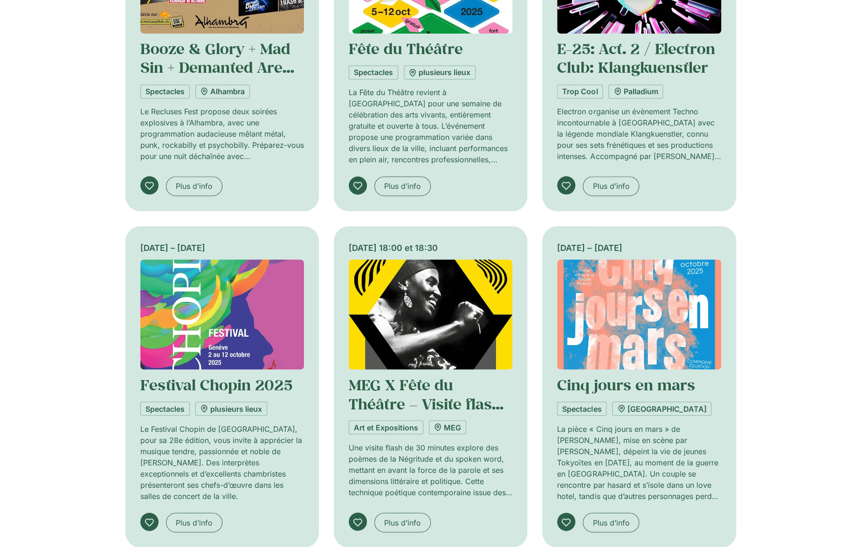  What do you see at coordinates (222, 91) in the screenshot?
I see `a: Alhambra` at bounding box center [222, 91].